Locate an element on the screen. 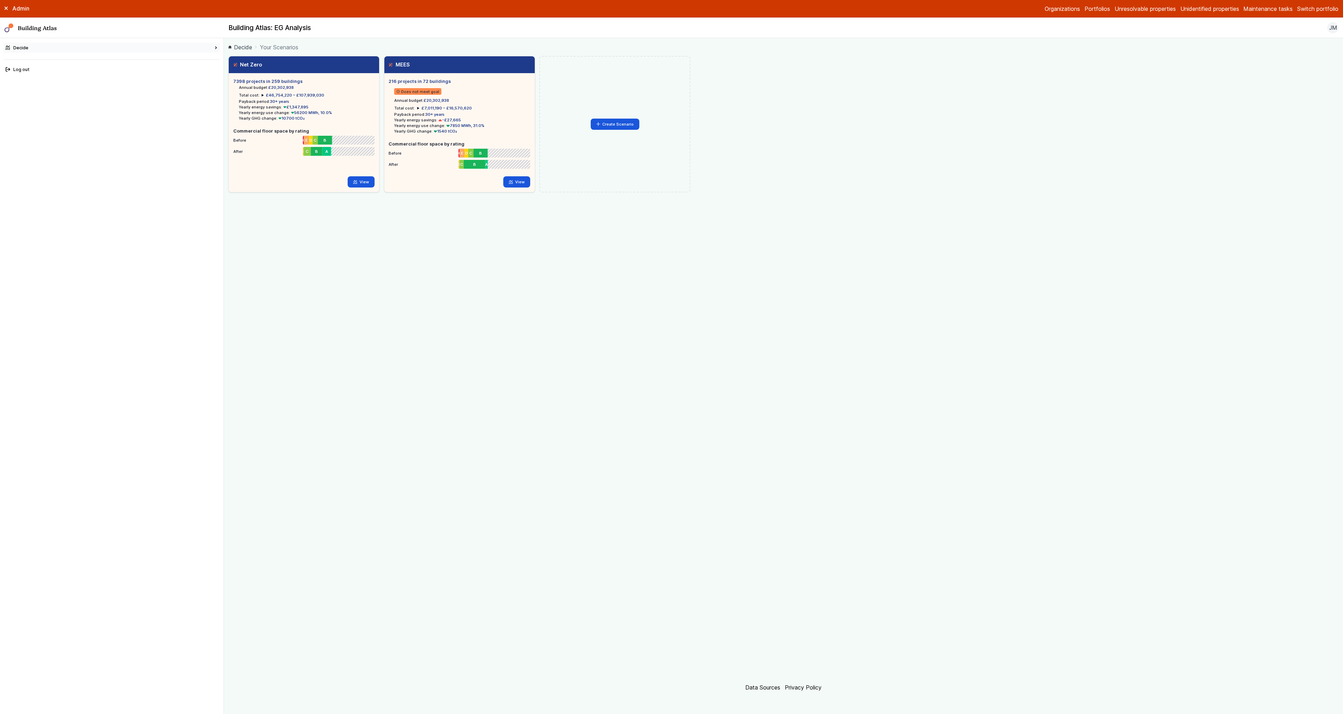 This screenshot has height=714, width=1343. h3: Net Zero is located at coordinates (248, 65).